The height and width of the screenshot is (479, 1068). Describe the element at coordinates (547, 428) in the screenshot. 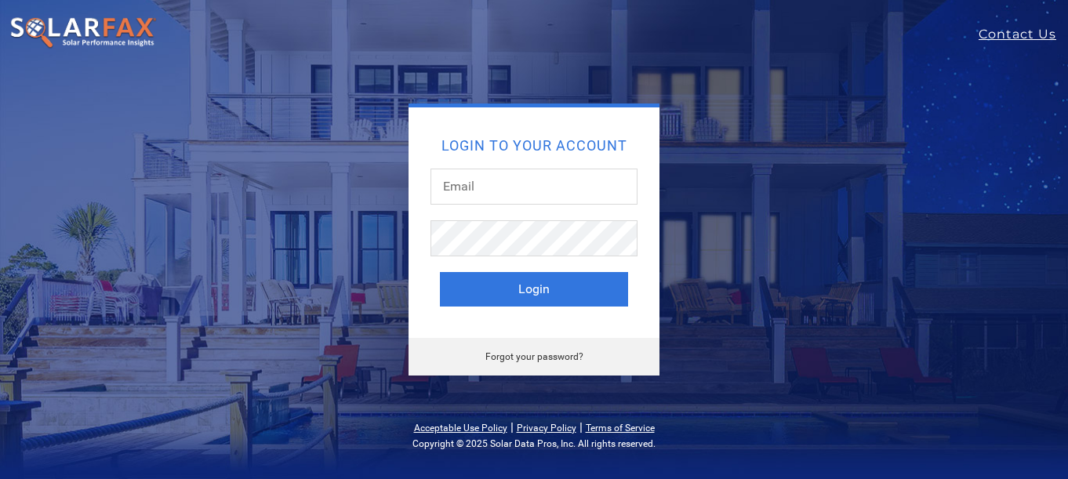

I see `a: Privacy Policy` at that location.